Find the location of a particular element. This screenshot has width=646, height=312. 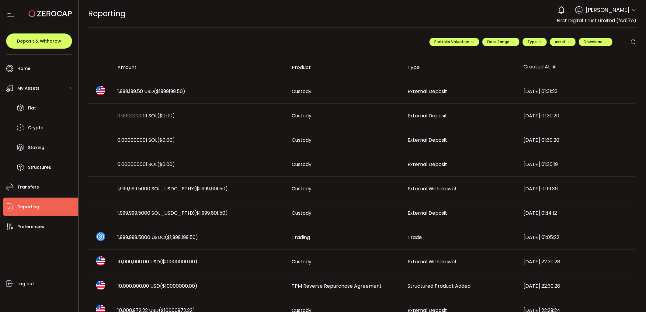

button: Download is located at coordinates (595, 42).